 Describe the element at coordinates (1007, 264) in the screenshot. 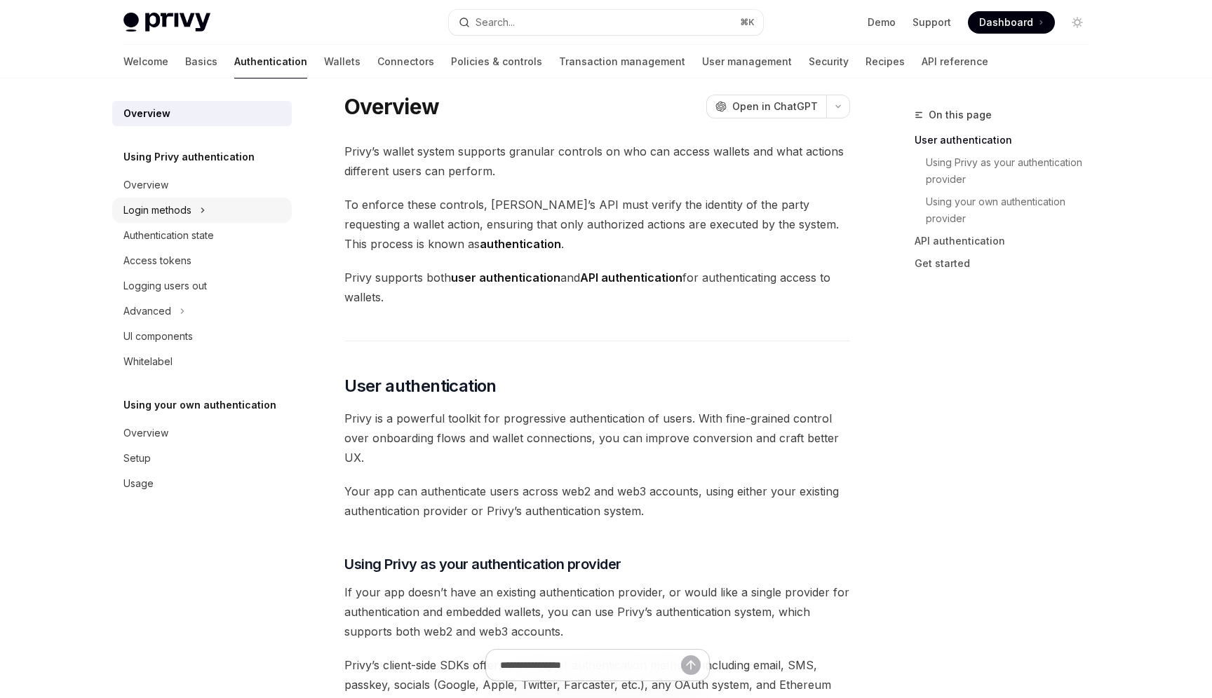

I see `a: Get started` at that location.